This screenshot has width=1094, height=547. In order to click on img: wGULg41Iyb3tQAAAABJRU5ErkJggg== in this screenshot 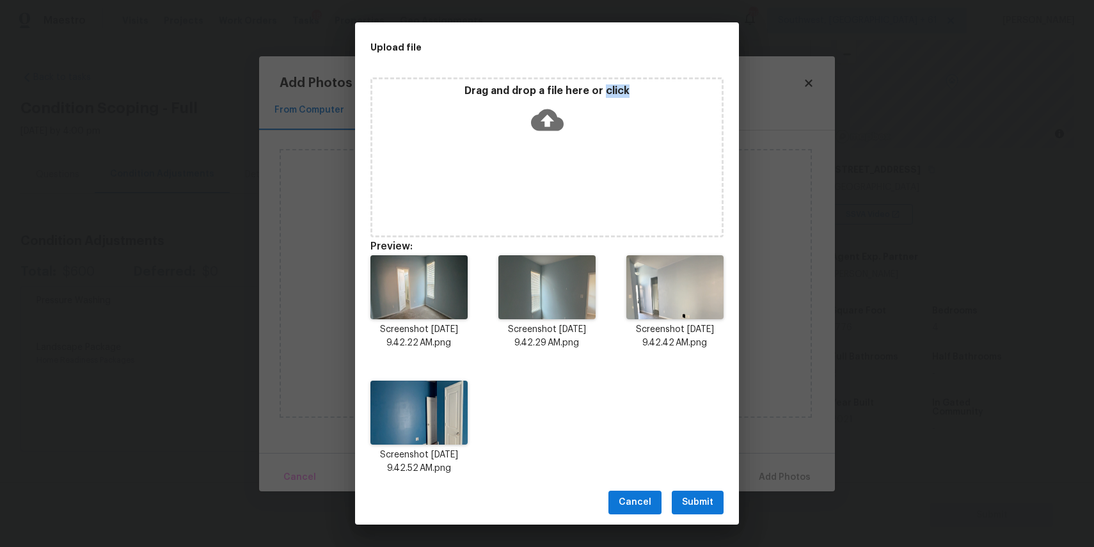, I will do `click(675, 287)`.